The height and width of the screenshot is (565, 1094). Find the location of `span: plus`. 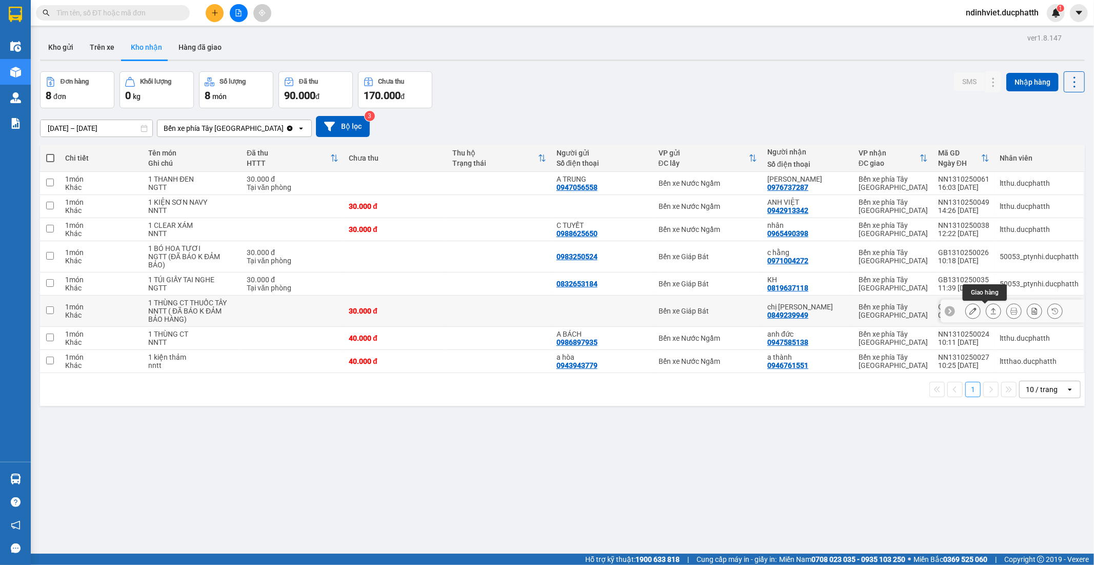

span: plus is located at coordinates (215, 13).